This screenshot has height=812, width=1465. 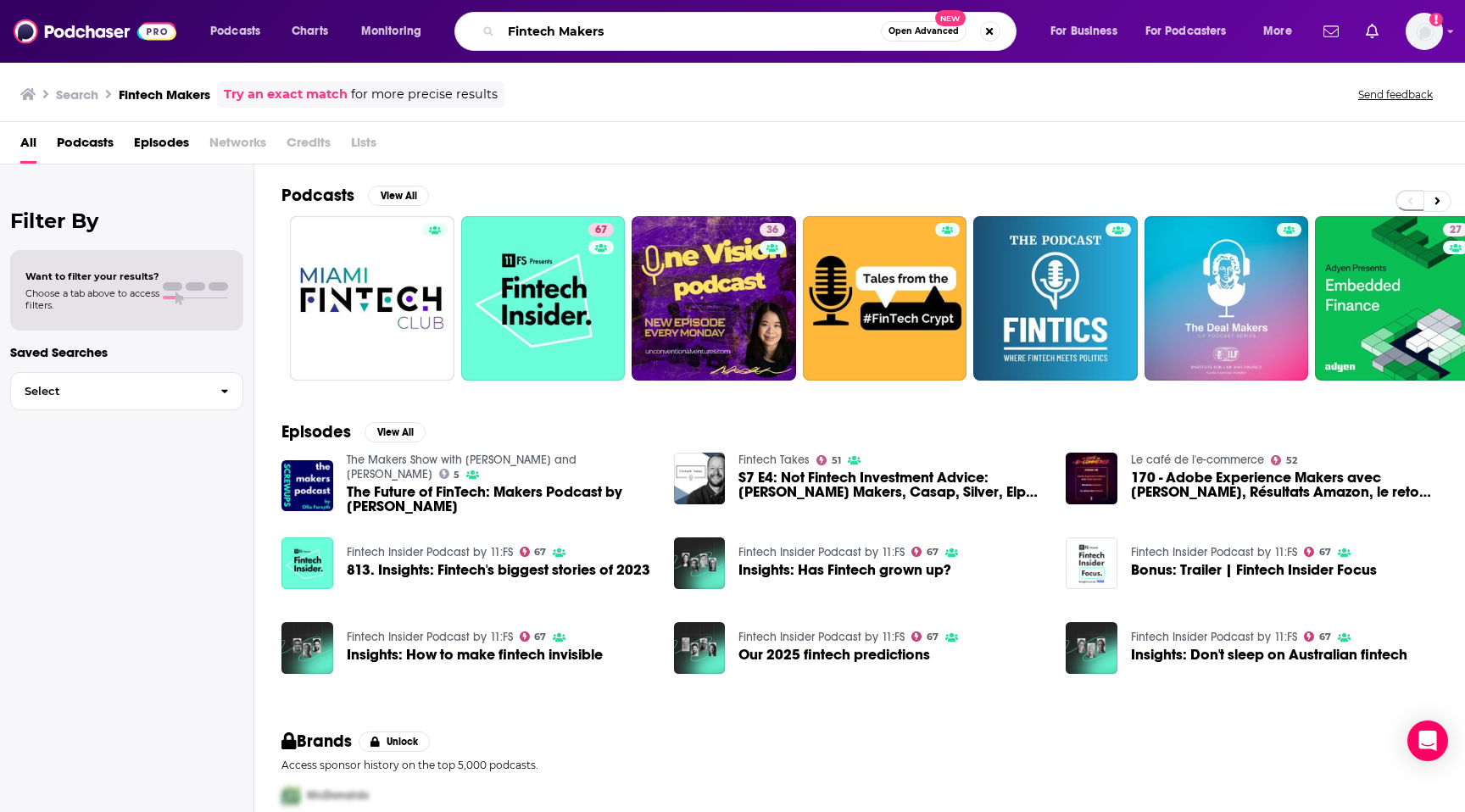 I want to click on img: Our 2025 fintech predictions, so click(x=699, y=648).